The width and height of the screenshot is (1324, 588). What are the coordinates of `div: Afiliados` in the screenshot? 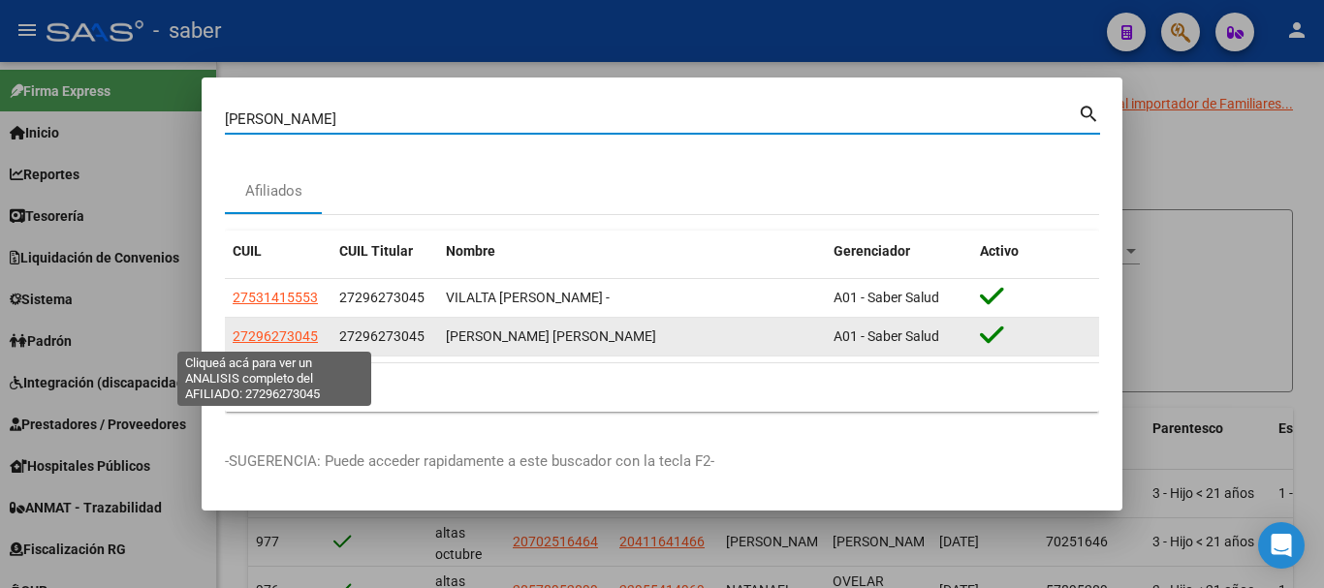 It's located at (273, 191).